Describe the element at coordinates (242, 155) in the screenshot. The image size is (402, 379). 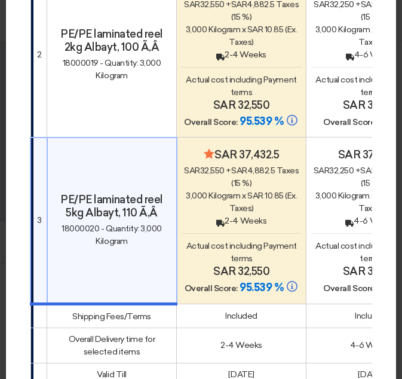
I see `h4: sar 37,432.5` at that location.